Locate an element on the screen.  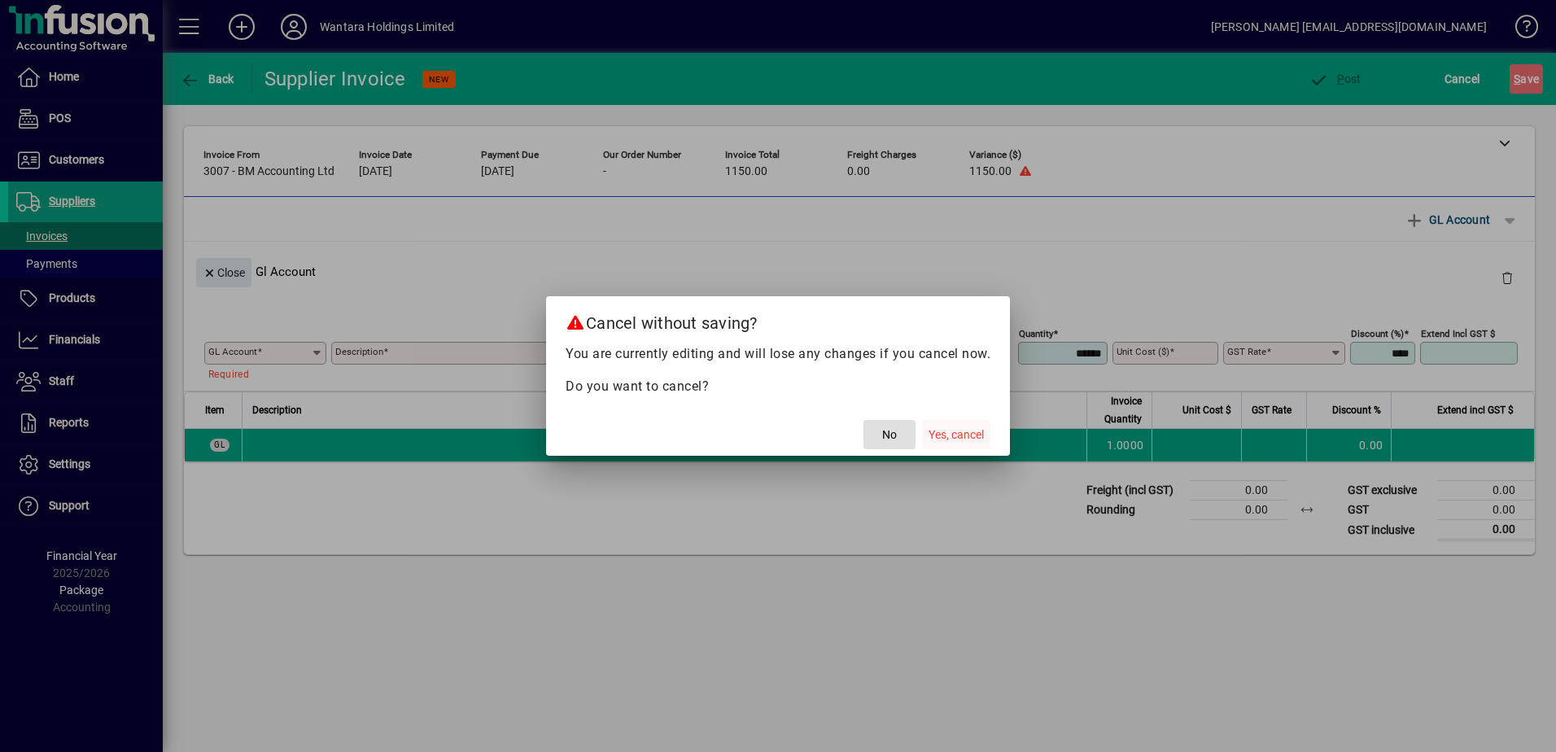
button: No is located at coordinates (889, 435).